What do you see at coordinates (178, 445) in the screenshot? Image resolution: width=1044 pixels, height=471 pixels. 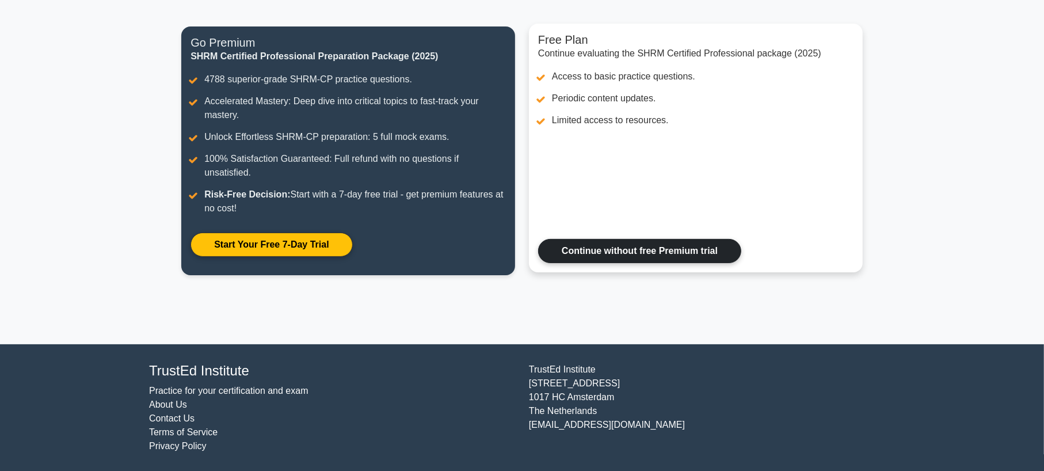 I see `a: Privacy Policy` at bounding box center [178, 445].